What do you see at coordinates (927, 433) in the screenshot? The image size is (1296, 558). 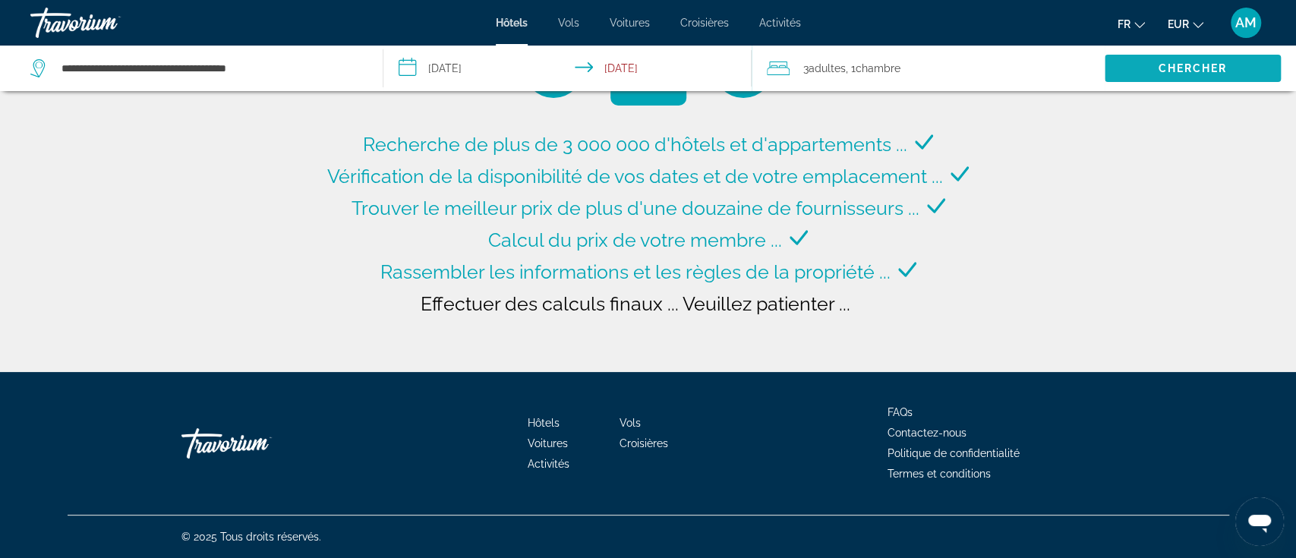 I see `a: Contactez-nous` at bounding box center [927, 433].